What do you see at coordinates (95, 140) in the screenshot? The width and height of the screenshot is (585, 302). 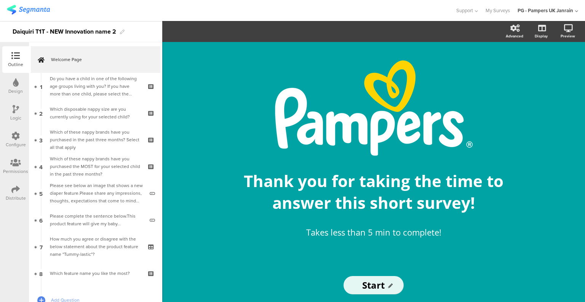 I see `div: Which of these nappy brands have you purchased in the past three months? Select all that apply` at bounding box center [95, 140].